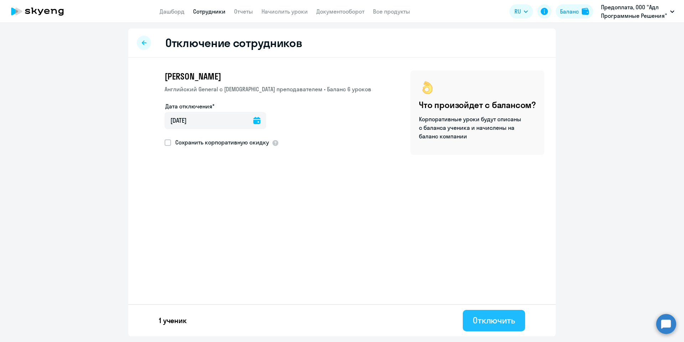  Describe the element at coordinates (569, 11) in the screenshot. I see `div: Баланс` at that location.